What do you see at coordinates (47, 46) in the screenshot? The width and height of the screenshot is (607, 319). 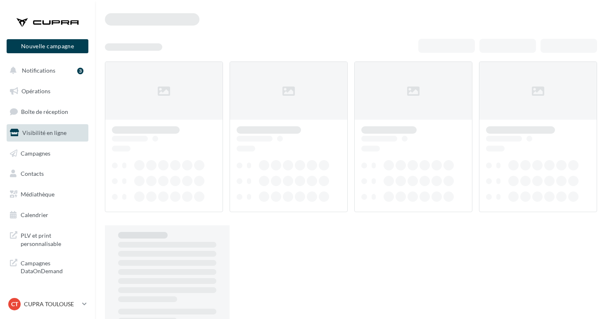 I see `button: Nouvelle campagne` at bounding box center [47, 46].